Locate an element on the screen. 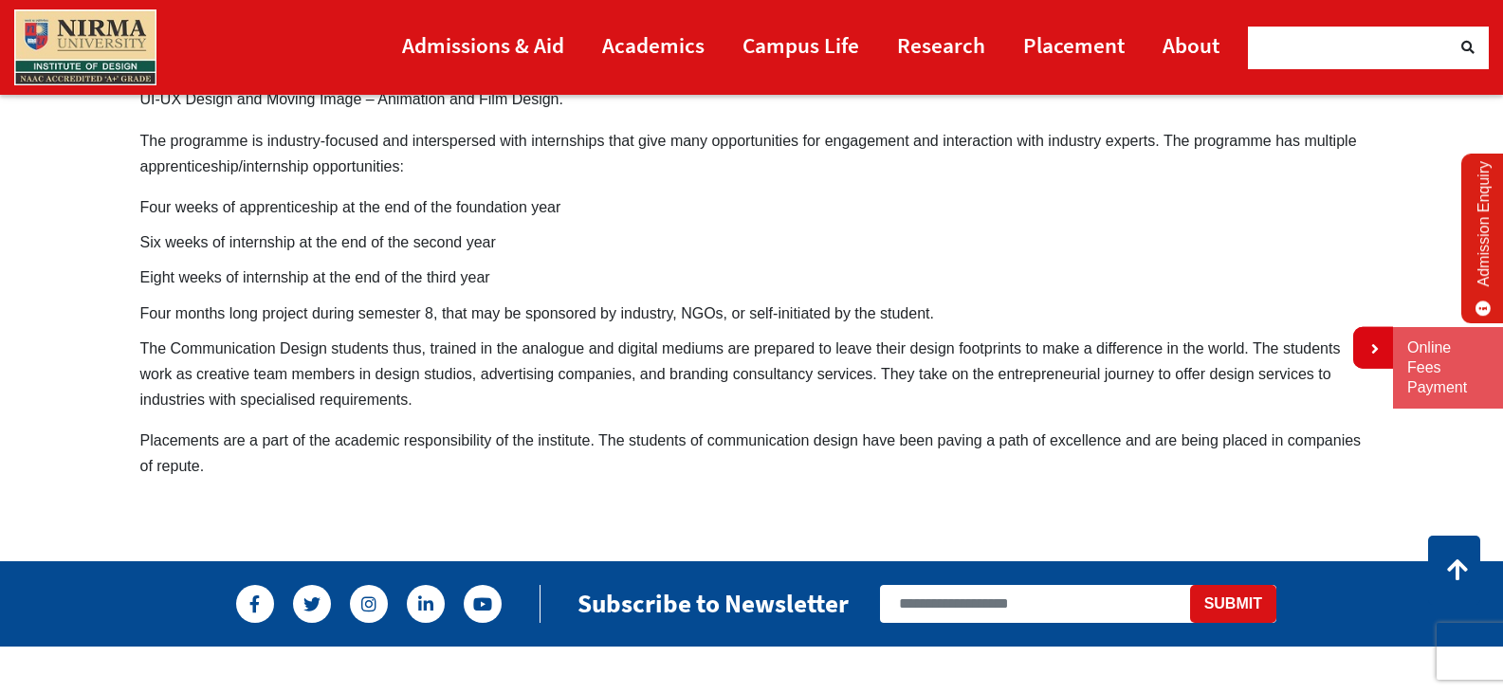 The image size is (1503, 693). li: Six weeks of internship at the end of the second year is located at coordinates (752, 242).